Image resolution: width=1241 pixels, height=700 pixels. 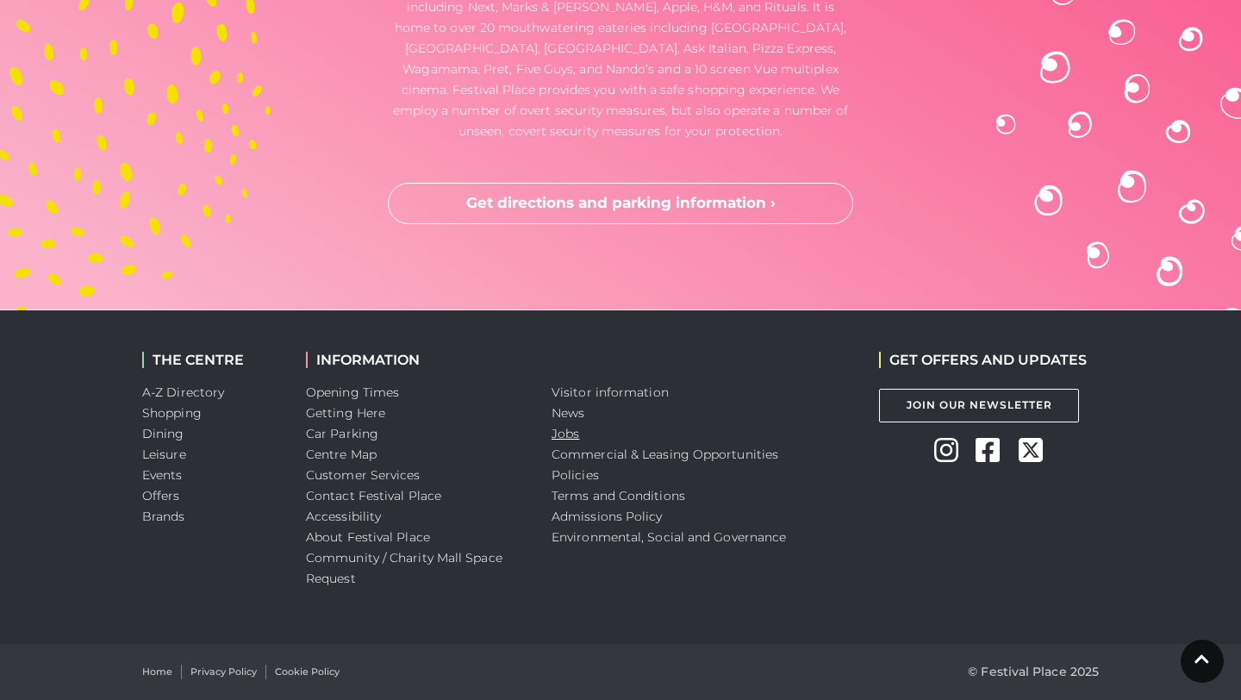 What do you see at coordinates (565, 434) in the screenshot?
I see `a: Jobs` at bounding box center [565, 434].